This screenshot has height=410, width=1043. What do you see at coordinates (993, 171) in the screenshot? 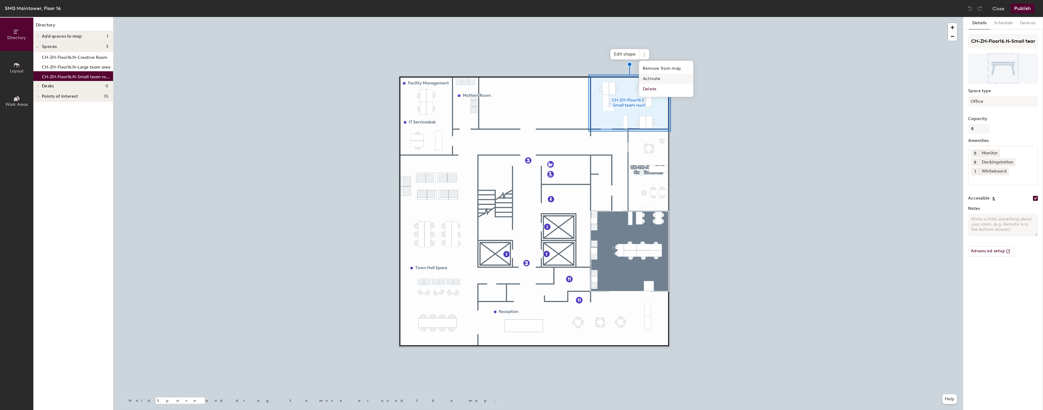
I see `div: Whiteboard` at bounding box center [993, 171].